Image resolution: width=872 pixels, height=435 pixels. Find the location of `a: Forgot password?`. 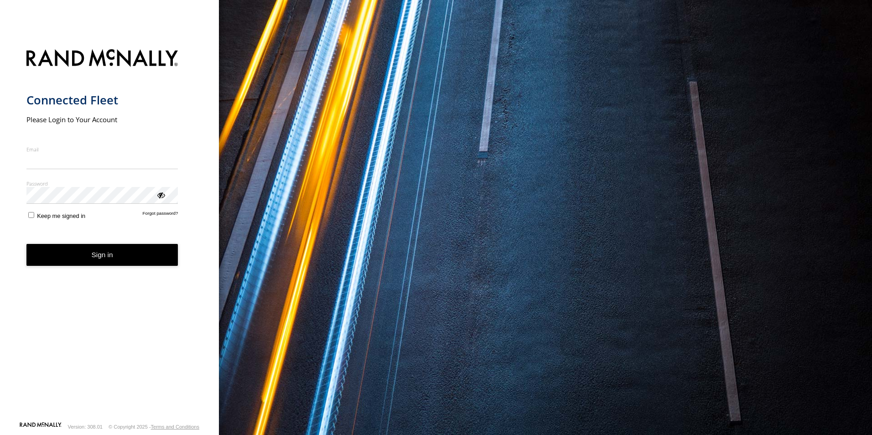

a: Forgot password? is located at coordinates (160, 215).